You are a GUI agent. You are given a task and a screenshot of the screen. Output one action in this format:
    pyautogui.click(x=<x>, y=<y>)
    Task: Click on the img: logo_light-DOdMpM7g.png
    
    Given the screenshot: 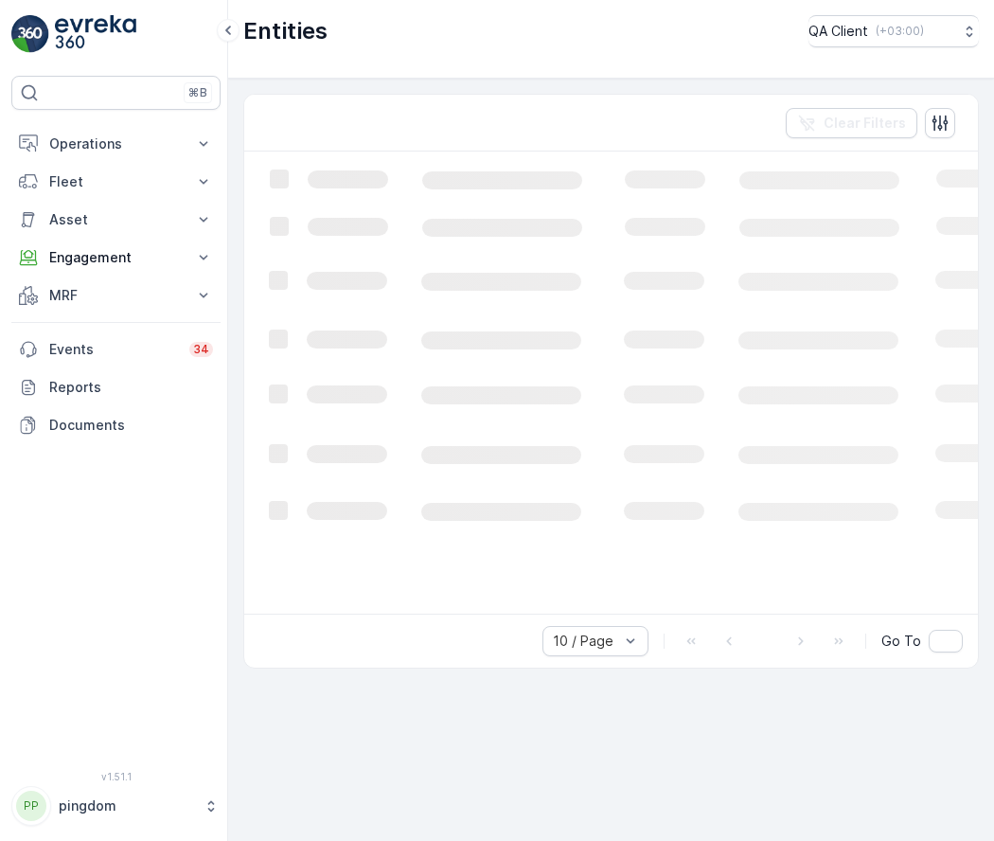 What is the action you would take?
    pyautogui.click(x=96, y=34)
    